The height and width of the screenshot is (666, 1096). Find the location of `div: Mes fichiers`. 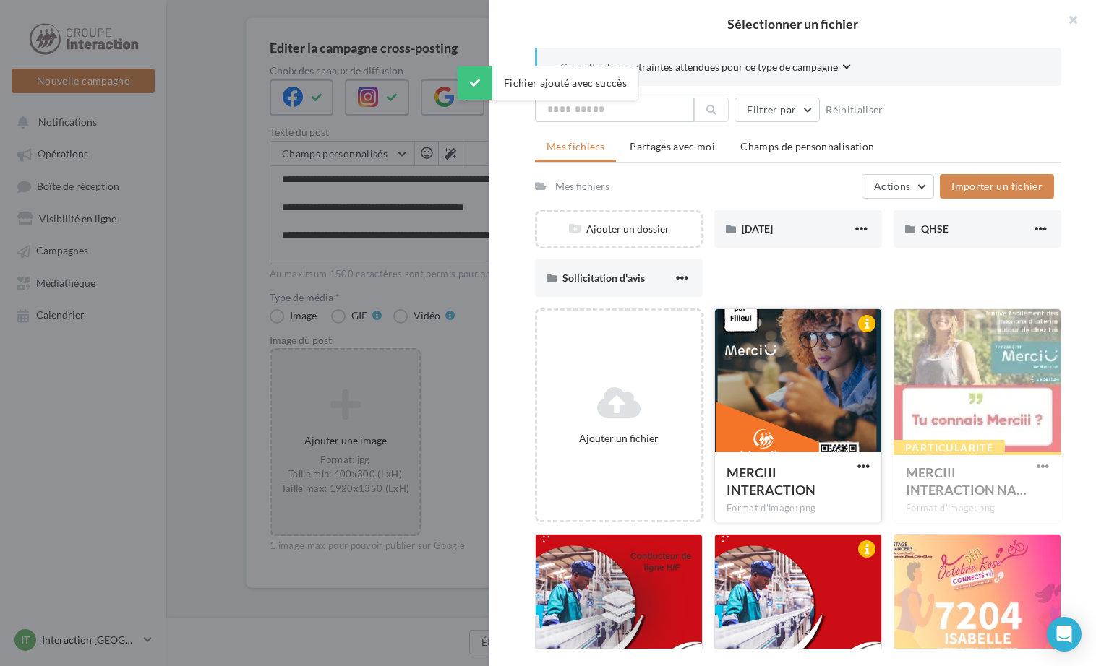

div: Mes fichiers is located at coordinates (582, 186).